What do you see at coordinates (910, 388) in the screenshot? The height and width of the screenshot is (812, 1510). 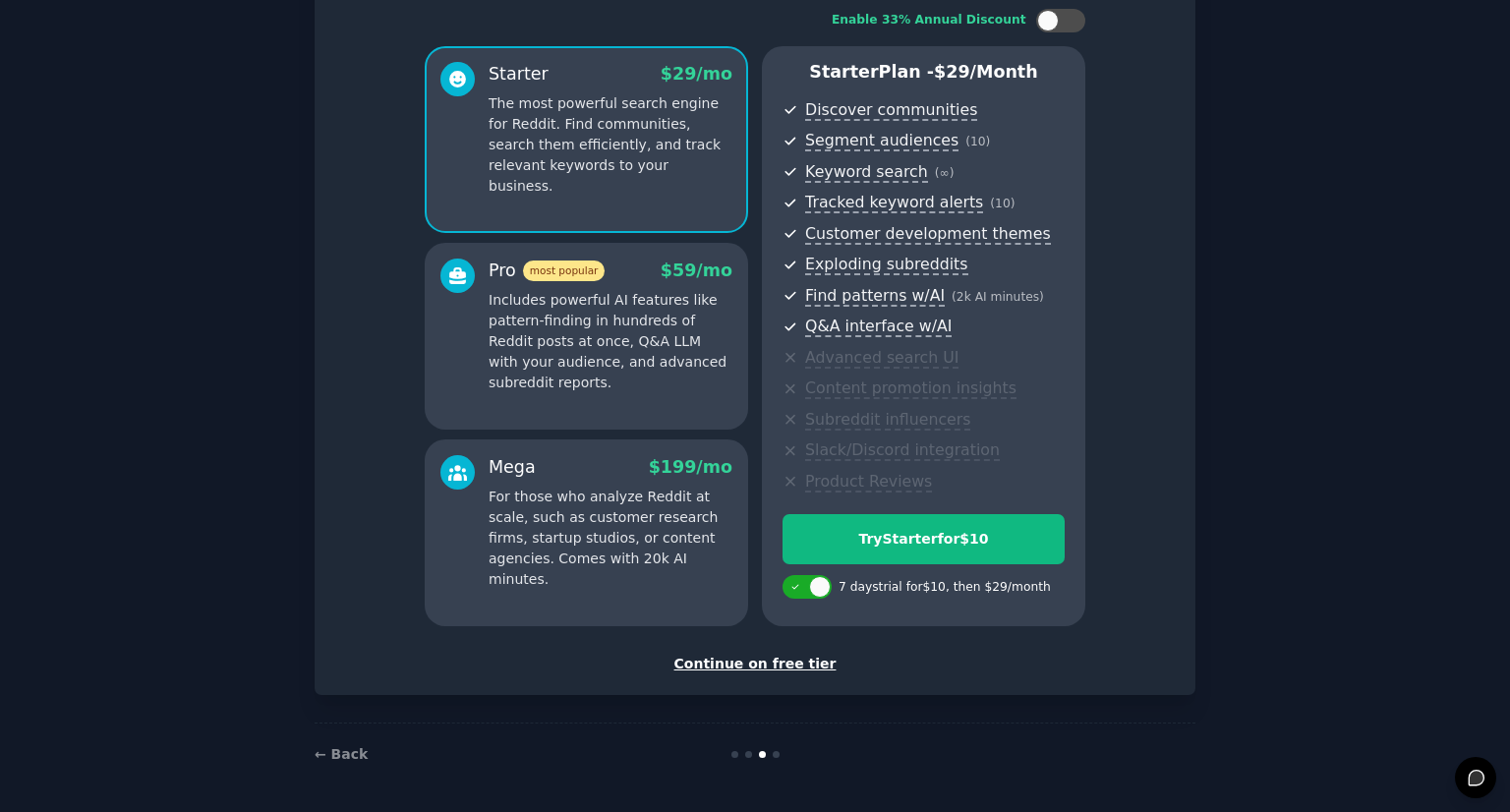 I see `span: Content promotion insights` at bounding box center [910, 388].